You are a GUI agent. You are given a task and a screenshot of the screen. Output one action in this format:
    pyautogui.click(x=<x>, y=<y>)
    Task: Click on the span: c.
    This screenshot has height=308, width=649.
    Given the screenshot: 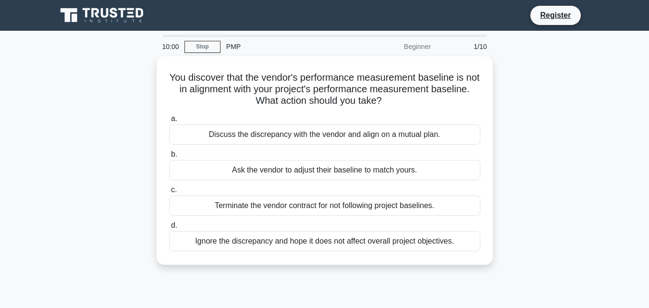 What is the action you would take?
    pyautogui.click(x=174, y=189)
    